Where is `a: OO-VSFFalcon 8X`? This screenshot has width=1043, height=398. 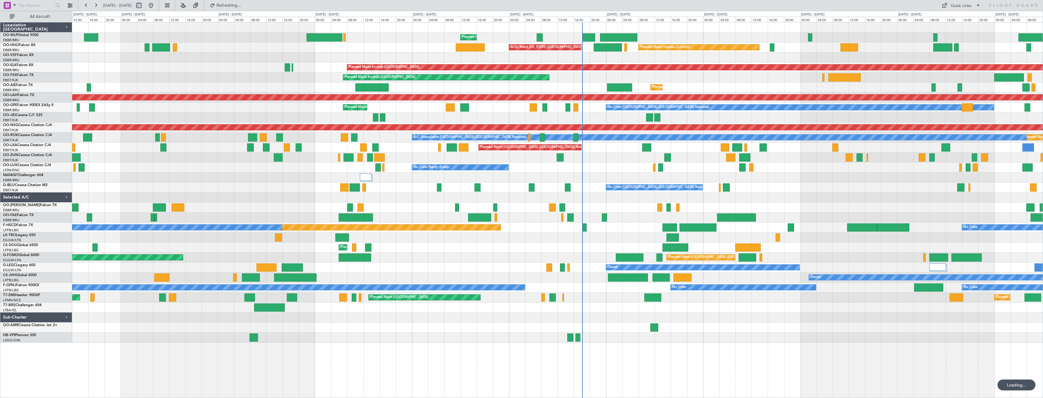
a: OO-VSFFalcon 8X is located at coordinates (18, 55).